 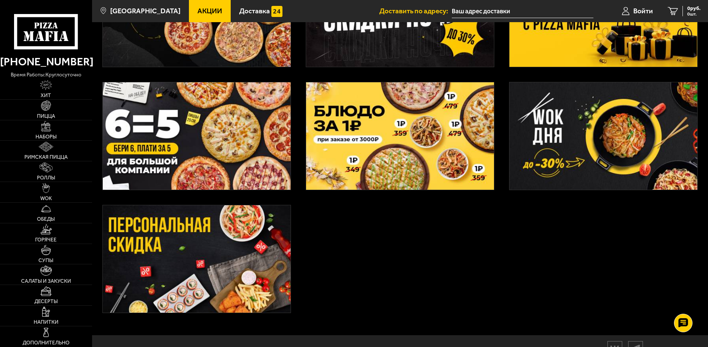 What do you see at coordinates (46, 282) in the screenshot?
I see `span: Салаты и закуски` at bounding box center [46, 282].